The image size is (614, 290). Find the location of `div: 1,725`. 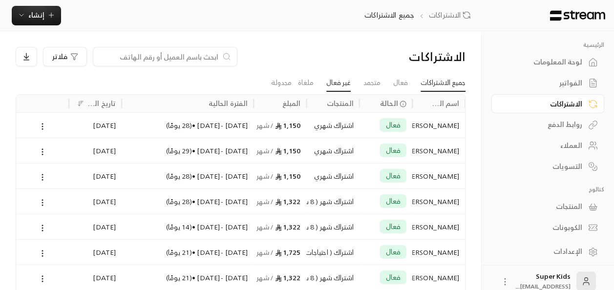

div: 1,725 is located at coordinates (280, 252).